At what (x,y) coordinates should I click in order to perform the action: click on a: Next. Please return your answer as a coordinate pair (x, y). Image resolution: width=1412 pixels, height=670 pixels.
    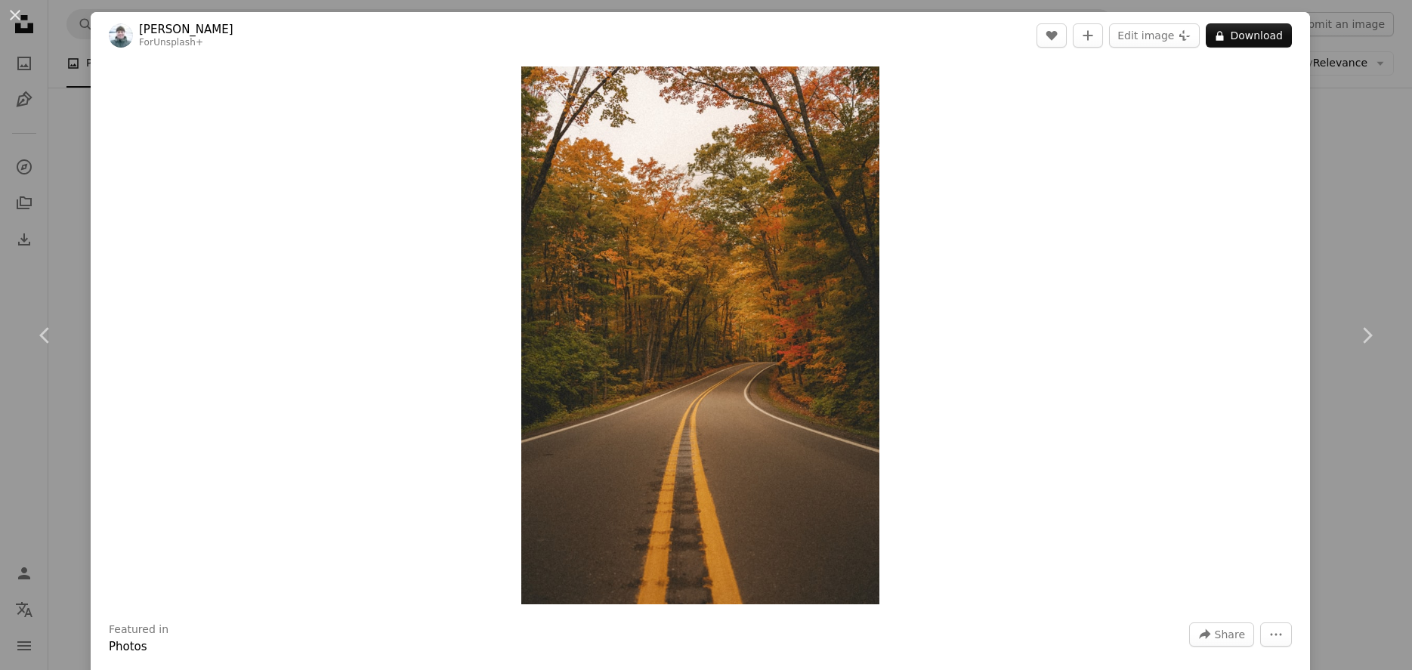
    Looking at the image, I should click on (1366, 335).